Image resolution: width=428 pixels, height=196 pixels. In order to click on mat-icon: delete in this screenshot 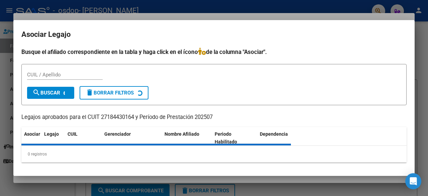, I will do `click(90, 92)`.